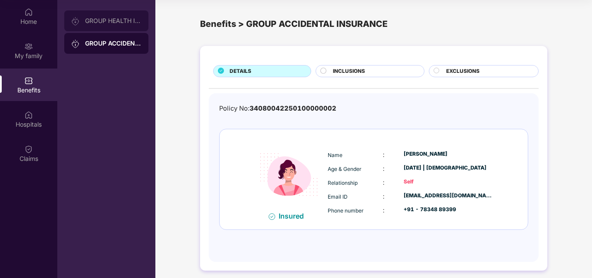  I want to click on div: Policy No:, so click(278, 108).